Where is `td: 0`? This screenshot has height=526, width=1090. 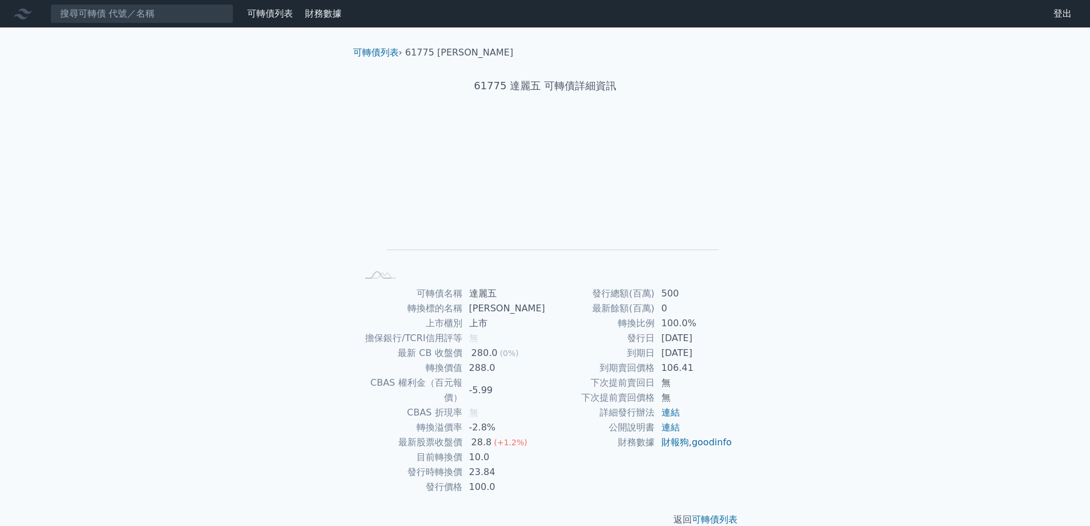
td: 0 is located at coordinates (693, 308).